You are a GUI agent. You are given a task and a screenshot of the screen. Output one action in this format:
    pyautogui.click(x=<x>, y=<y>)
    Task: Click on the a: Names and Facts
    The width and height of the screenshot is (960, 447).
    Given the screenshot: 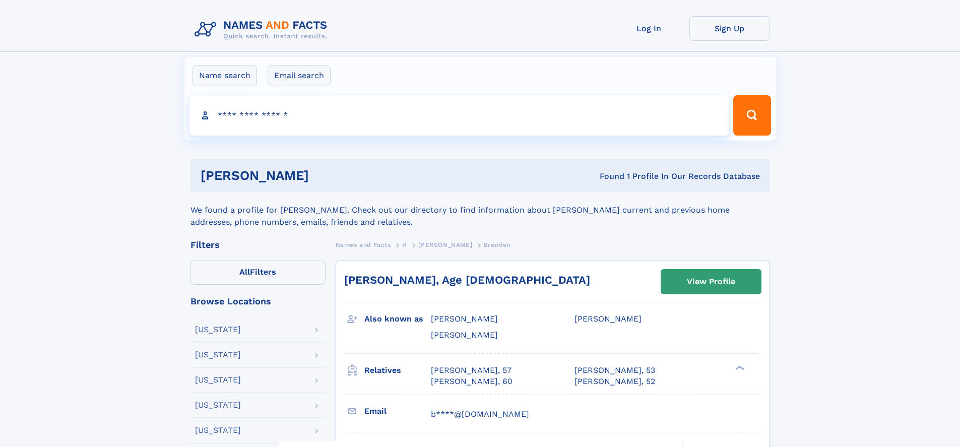 What is the action you would take?
    pyautogui.click(x=363, y=244)
    